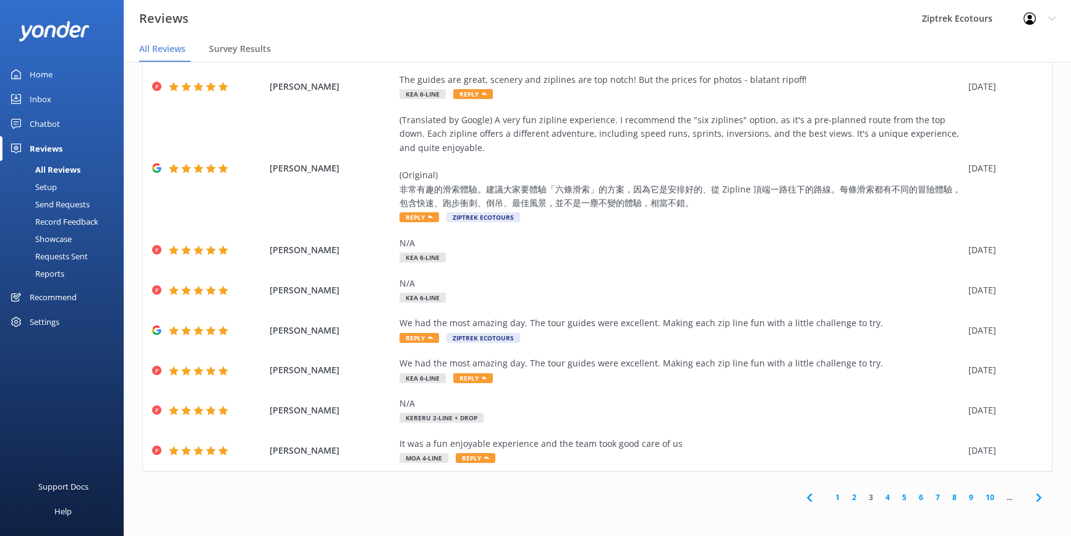 This screenshot has width=1071, height=536. What do you see at coordinates (41, 74) in the screenshot?
I see `div: Home` at bounding box center [41, 74].